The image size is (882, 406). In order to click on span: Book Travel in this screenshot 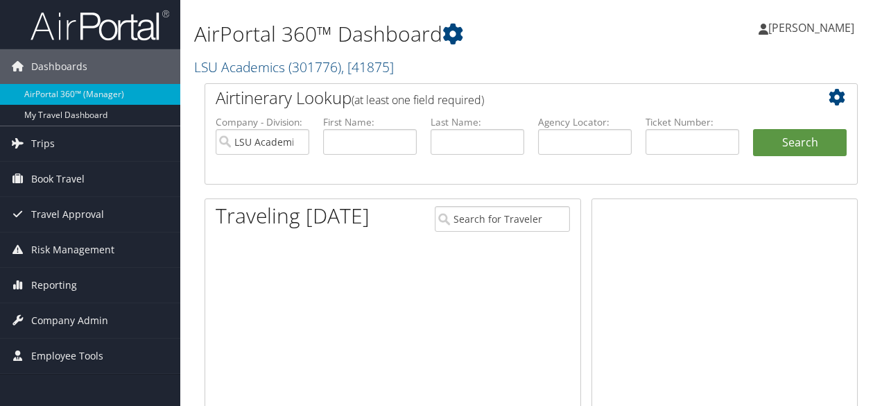, I will do `click(58, 179)`.